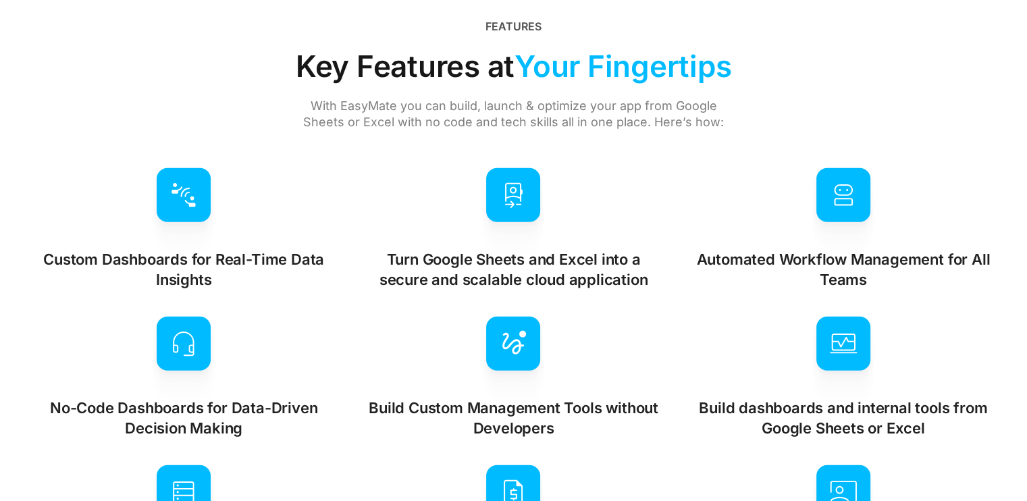 The width and height of the screenshot is (1027, 501). I want to click on p: Custom Dashboards for Real-Time Data Insights, so click(184, 269).